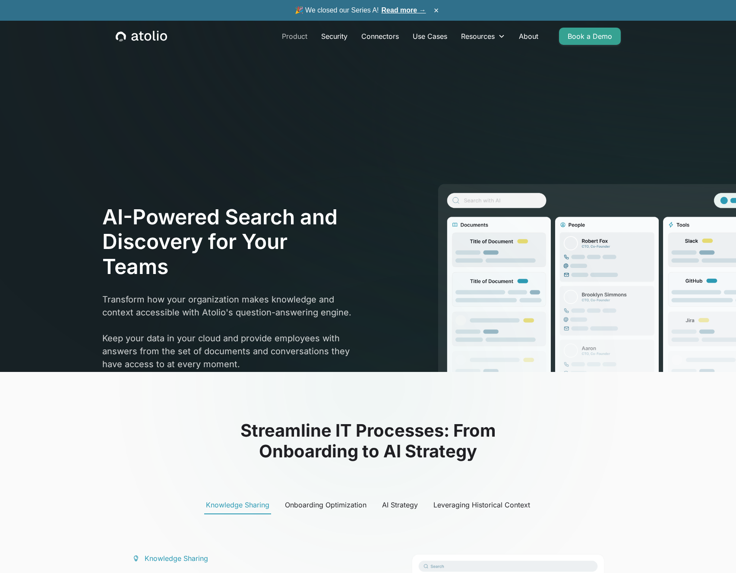 The height and width of the screenshot is (573, 736). Describe the element at coordinates (528, 36) in the screenshot. I see `a: About` at that location.